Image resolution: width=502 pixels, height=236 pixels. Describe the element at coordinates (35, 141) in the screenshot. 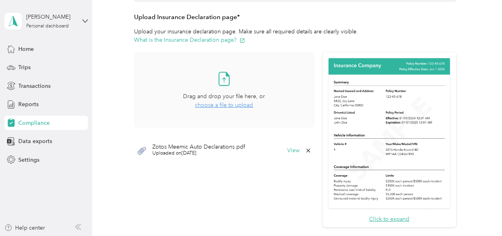

I see `span: Data exports` at that location.